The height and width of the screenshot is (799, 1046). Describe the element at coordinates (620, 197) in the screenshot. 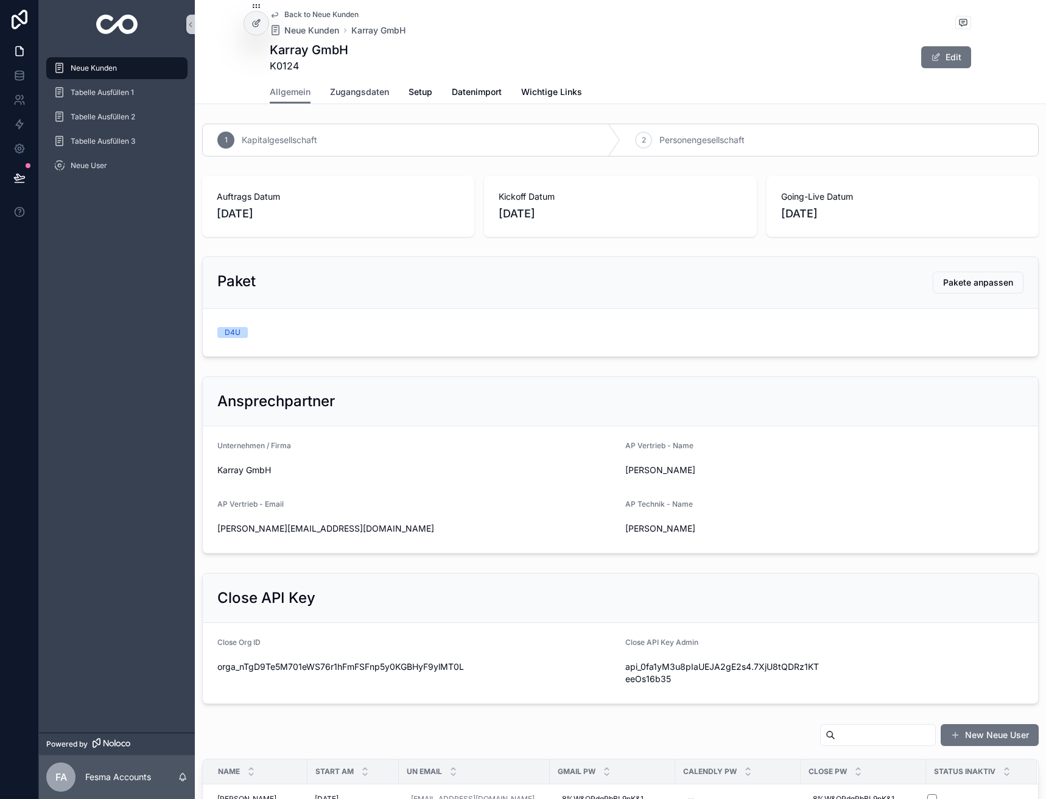

I see `span: Kickoff Datum` at that location.